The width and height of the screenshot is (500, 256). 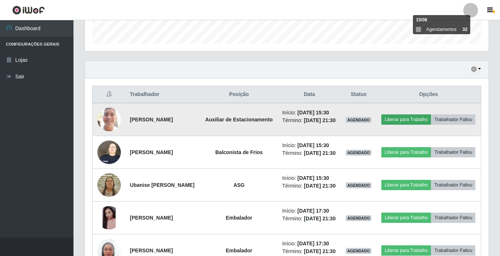 I want to click on img: 1723623614898.jpeg, so click(x=109, y=152).